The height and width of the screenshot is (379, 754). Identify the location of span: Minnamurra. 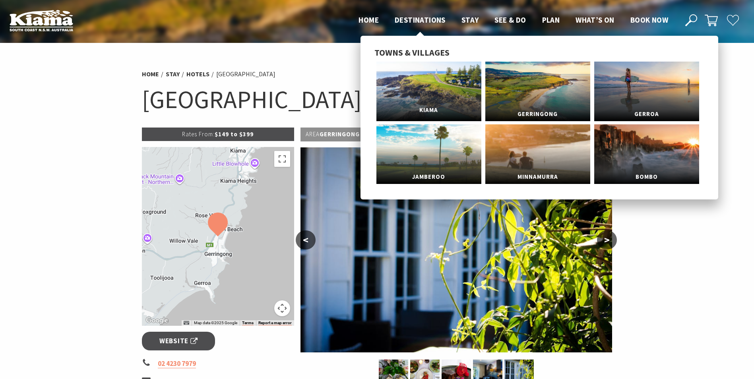
(538, 177).